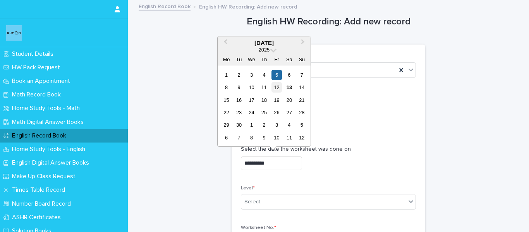  What do you see at coordinates (164, 6) in the screenshot?
I see `a: English Record Book` at bounding box center [164, 6].